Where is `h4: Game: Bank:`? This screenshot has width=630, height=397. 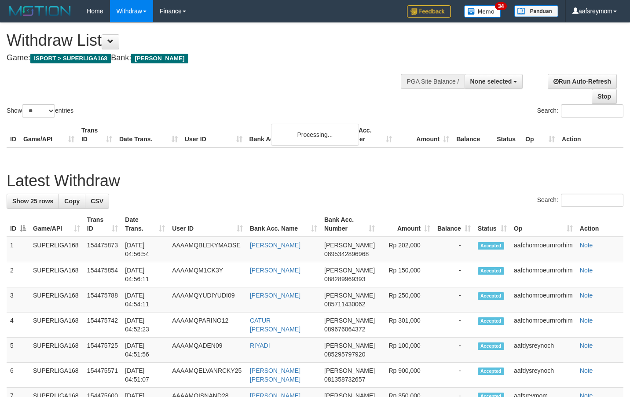 h4: Game: Bank: is located at coordinates (209, 58).